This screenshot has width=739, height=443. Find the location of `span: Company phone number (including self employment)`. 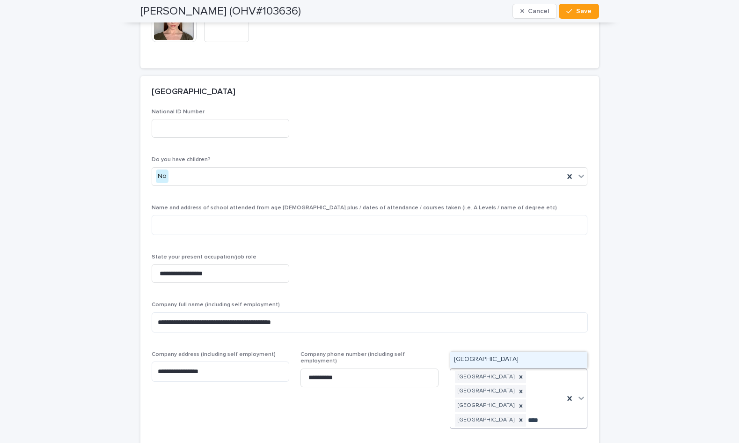

span: Company phone number (including self employment) is located at coordinates (352, 358).